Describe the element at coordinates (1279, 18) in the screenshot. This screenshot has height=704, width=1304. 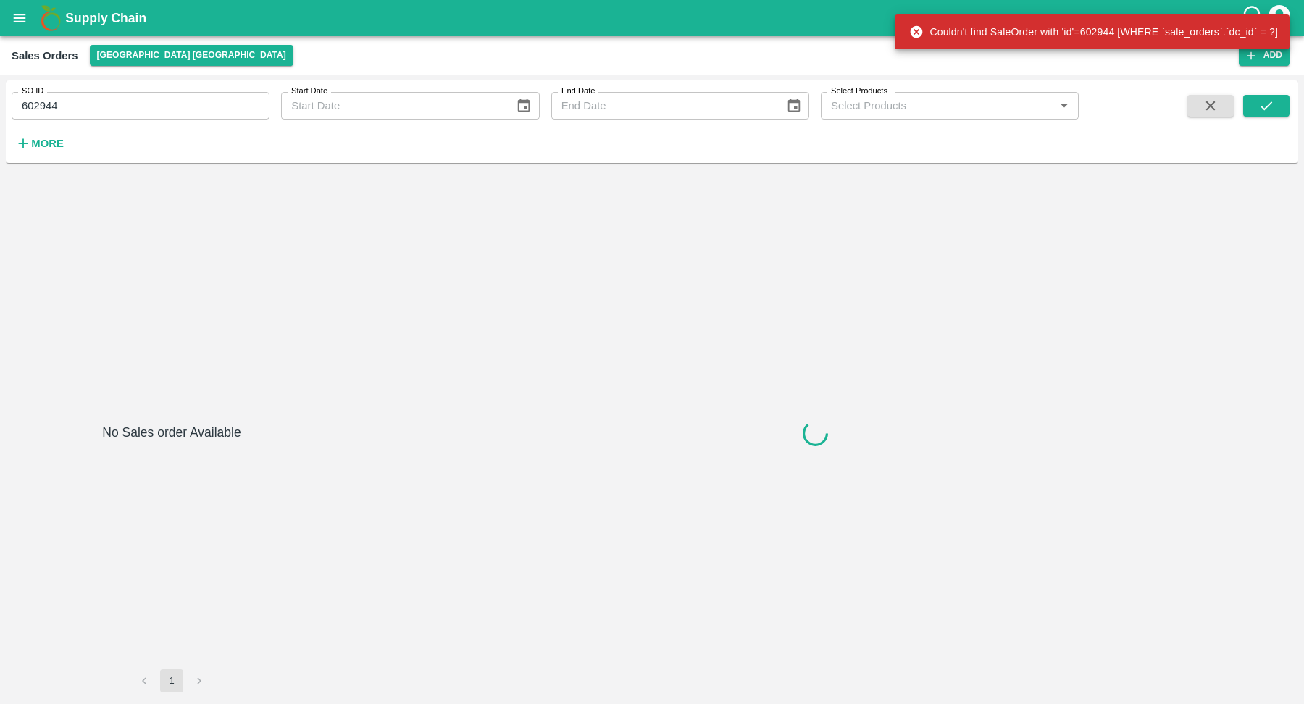
I see `div: account of current user` at that location.